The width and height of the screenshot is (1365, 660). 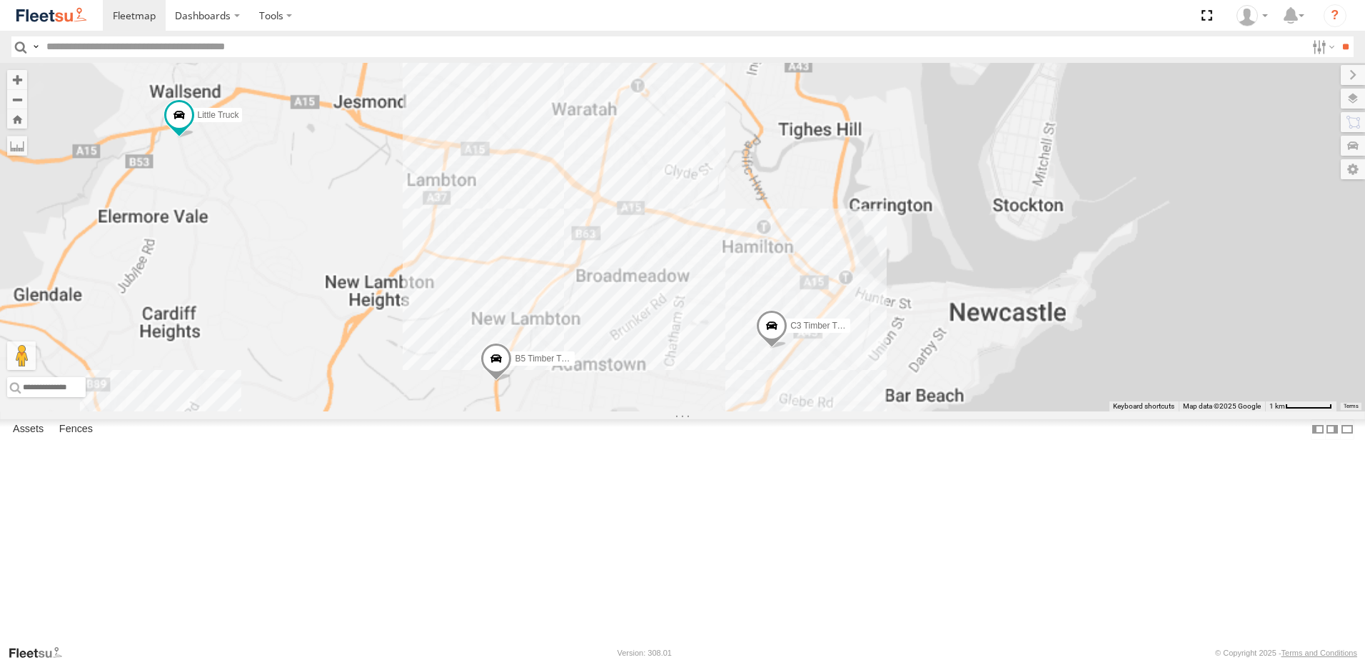 What do you see at coordinates (1286, 652) in the screenshot?
I see `div: © Copyright 2025 -` at bounding box center [1286, 652].